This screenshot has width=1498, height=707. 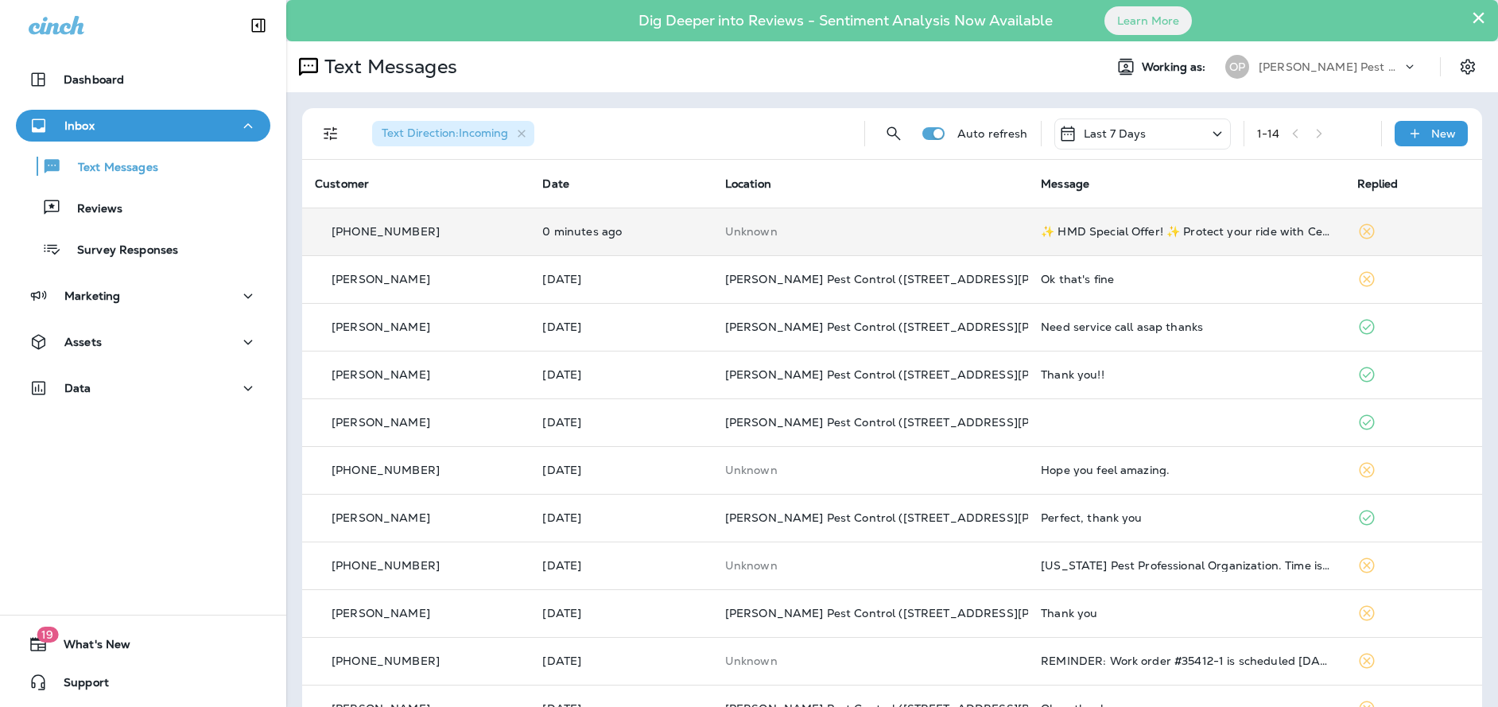 I want to click on button: Data, so click(x=143, y=388).